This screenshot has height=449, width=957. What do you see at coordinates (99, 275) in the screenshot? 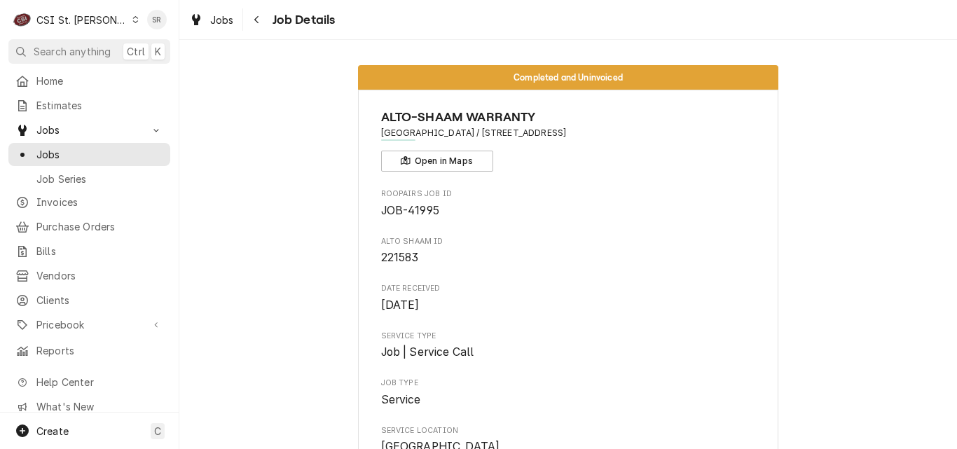
I see `span: Vendors` at bounding box center [99, 275].